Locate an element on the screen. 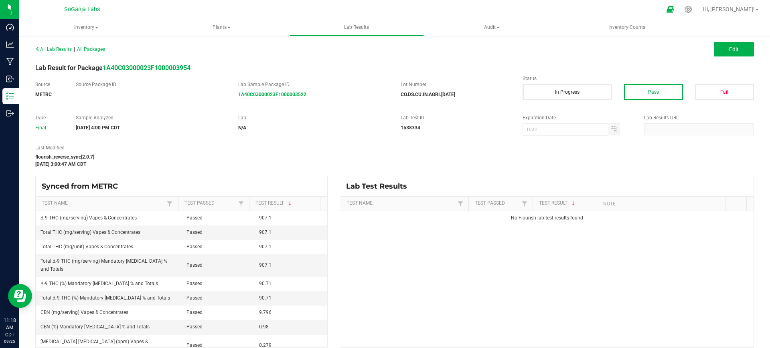  span: Plants is located at coordinates (221, 28).